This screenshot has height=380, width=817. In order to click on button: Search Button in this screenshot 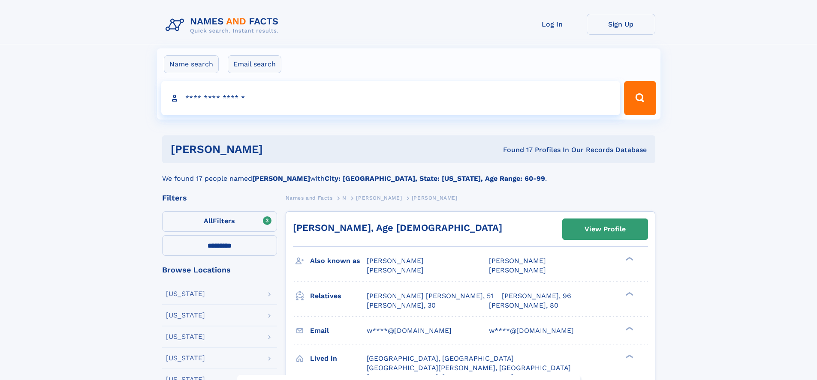, I will do `click(640, 98)`.